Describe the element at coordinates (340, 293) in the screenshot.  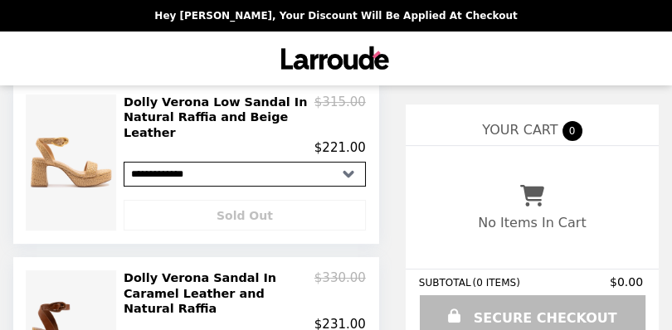
I see `p: $330.00` at that location.